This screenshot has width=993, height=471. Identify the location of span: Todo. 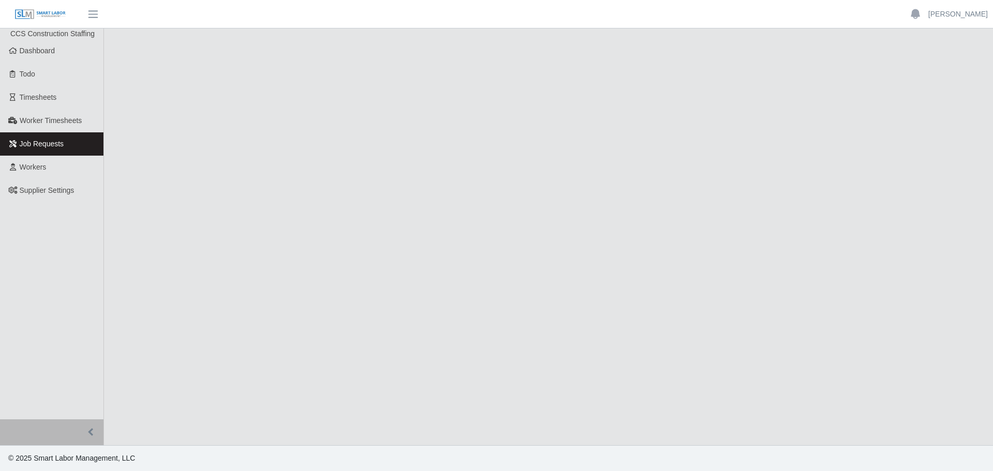
(27, 74).